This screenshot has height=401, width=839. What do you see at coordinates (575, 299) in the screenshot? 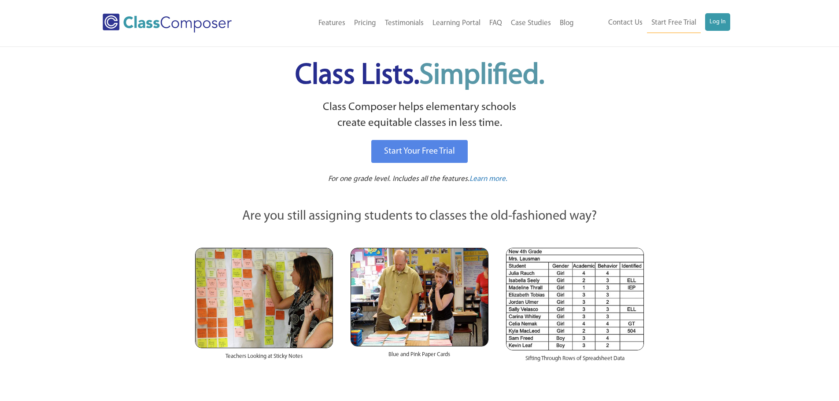
I see `img: Spreadsheets` at bounding box center [575, 299].